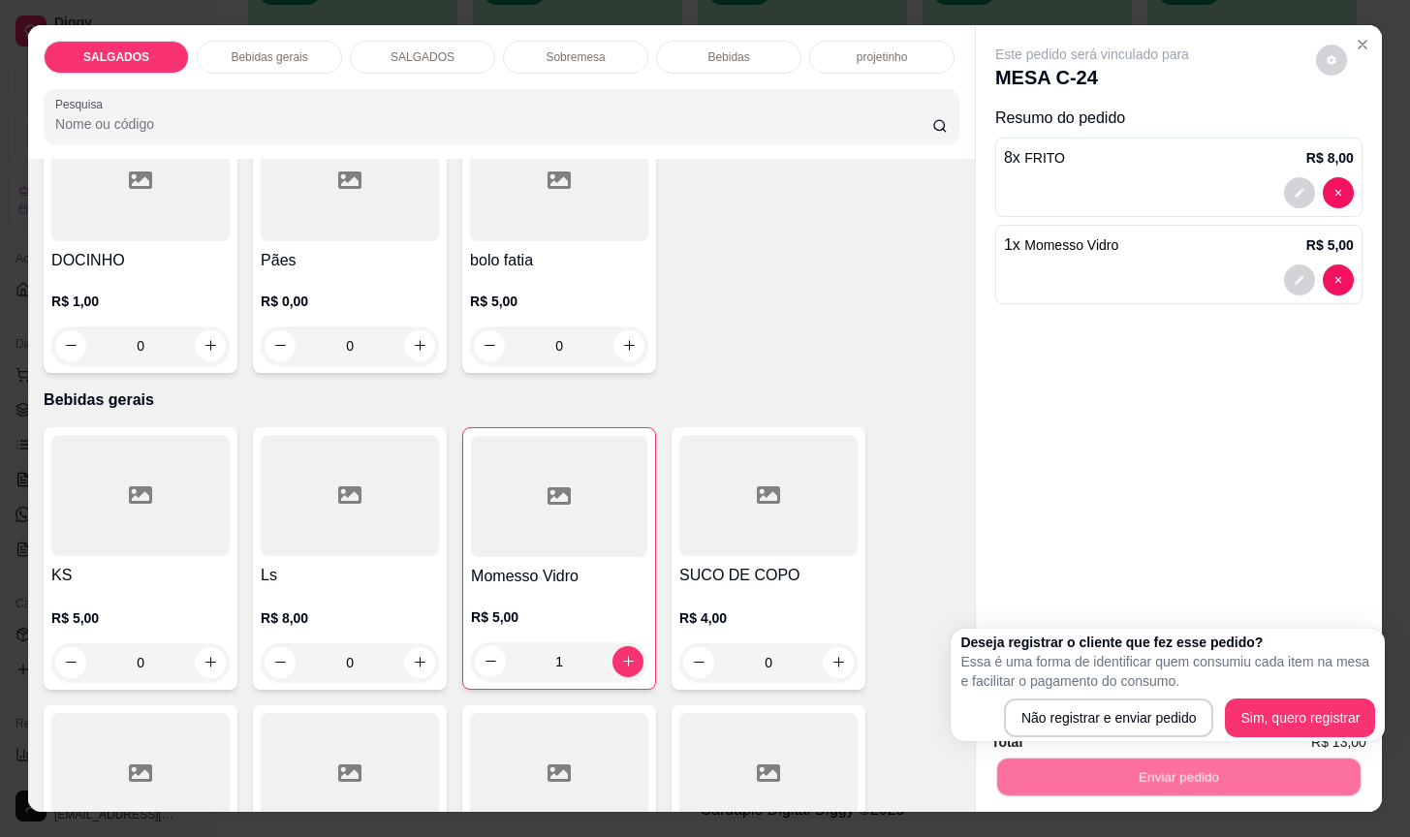  What do you see at coordinates (1167, 671) in the screenshot?
I see `p: Essa é uma forma de identificar quem consumiu cada item na mesa e facilitar o pagamento do consumo.` at bounding box center [1167, 671].